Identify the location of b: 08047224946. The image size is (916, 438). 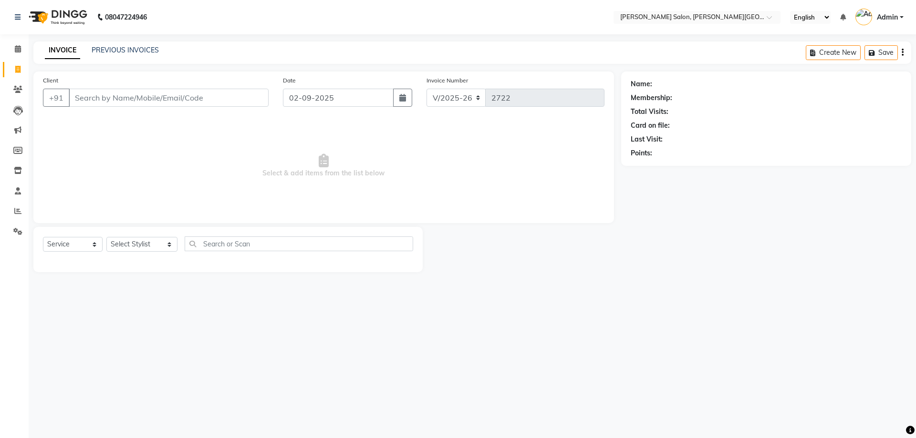
(126, 17).